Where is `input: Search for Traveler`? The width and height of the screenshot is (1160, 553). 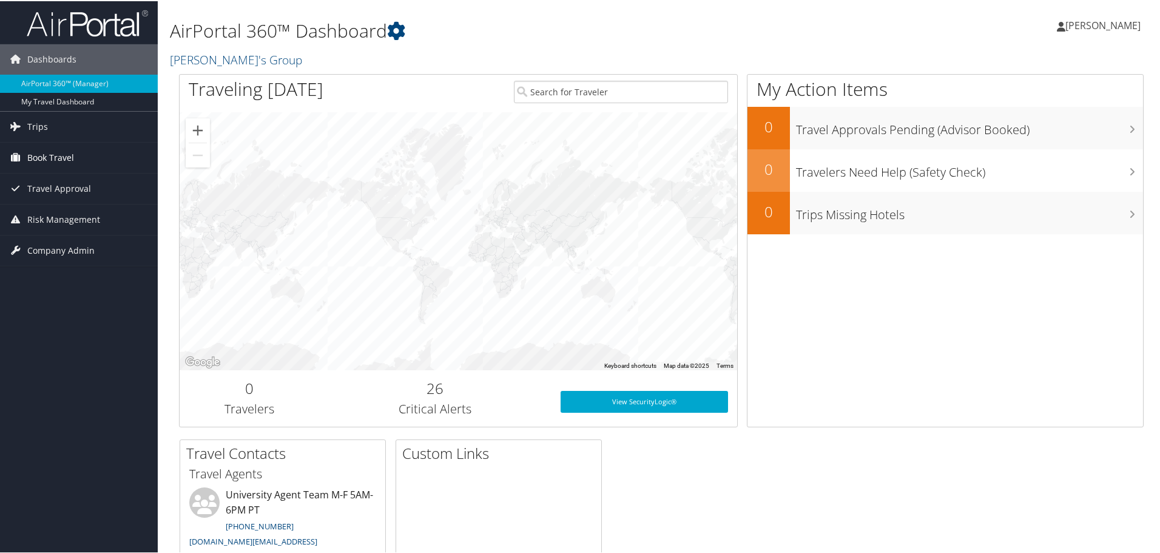 input: Search for Traveler is located at coordinates (620, 90).